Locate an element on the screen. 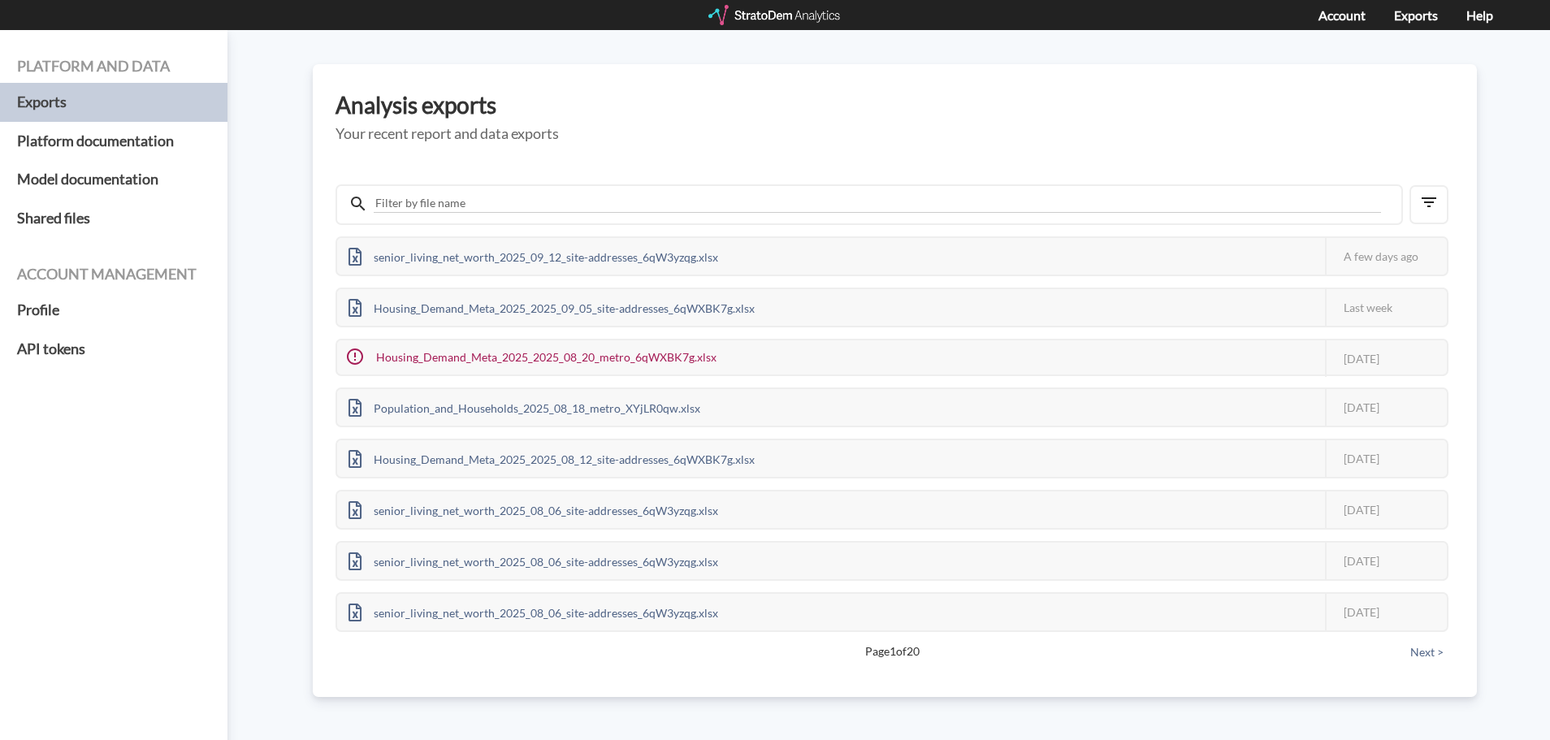 Image resolution: width=1550 pixels, height=740 pixels. a: Account is located at coordinates (1342, 15).